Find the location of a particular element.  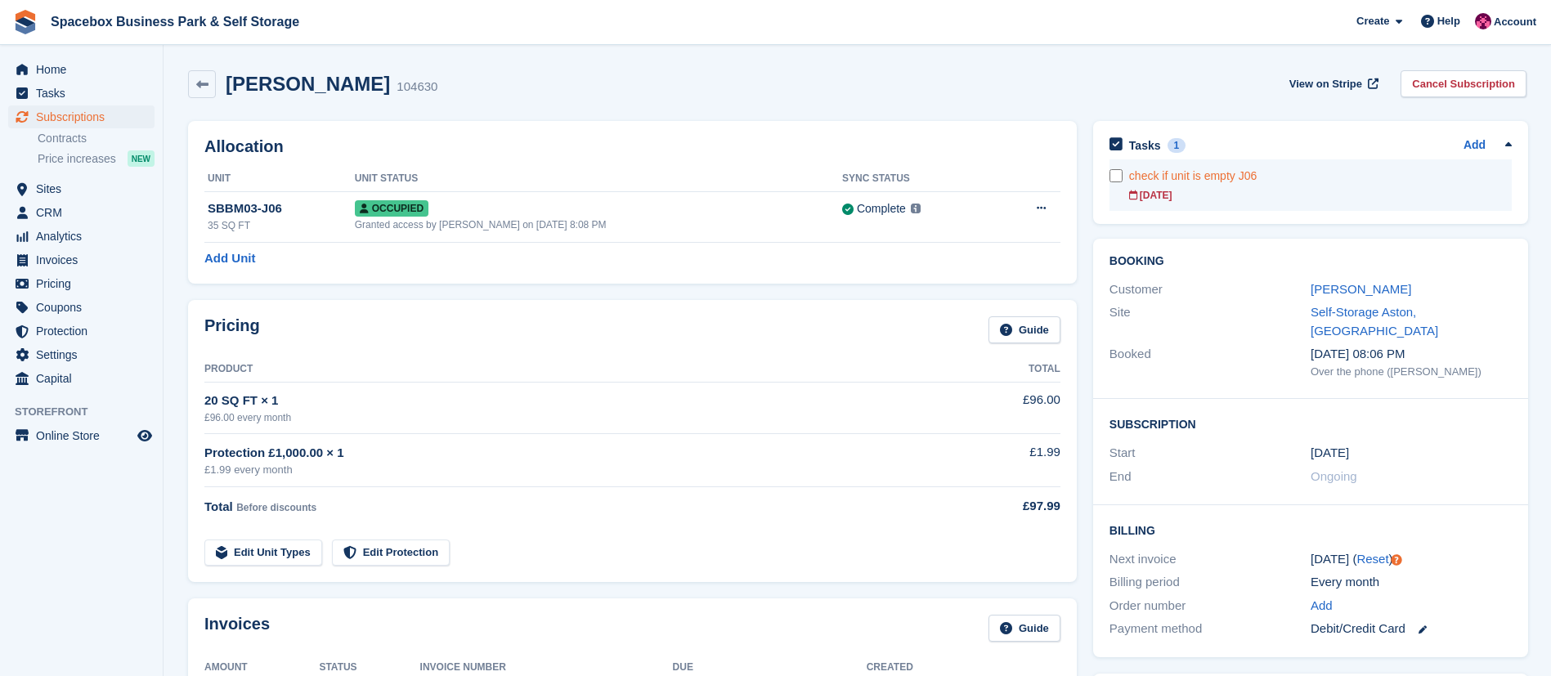

span: Invoices is located at coordinates (85, 260).